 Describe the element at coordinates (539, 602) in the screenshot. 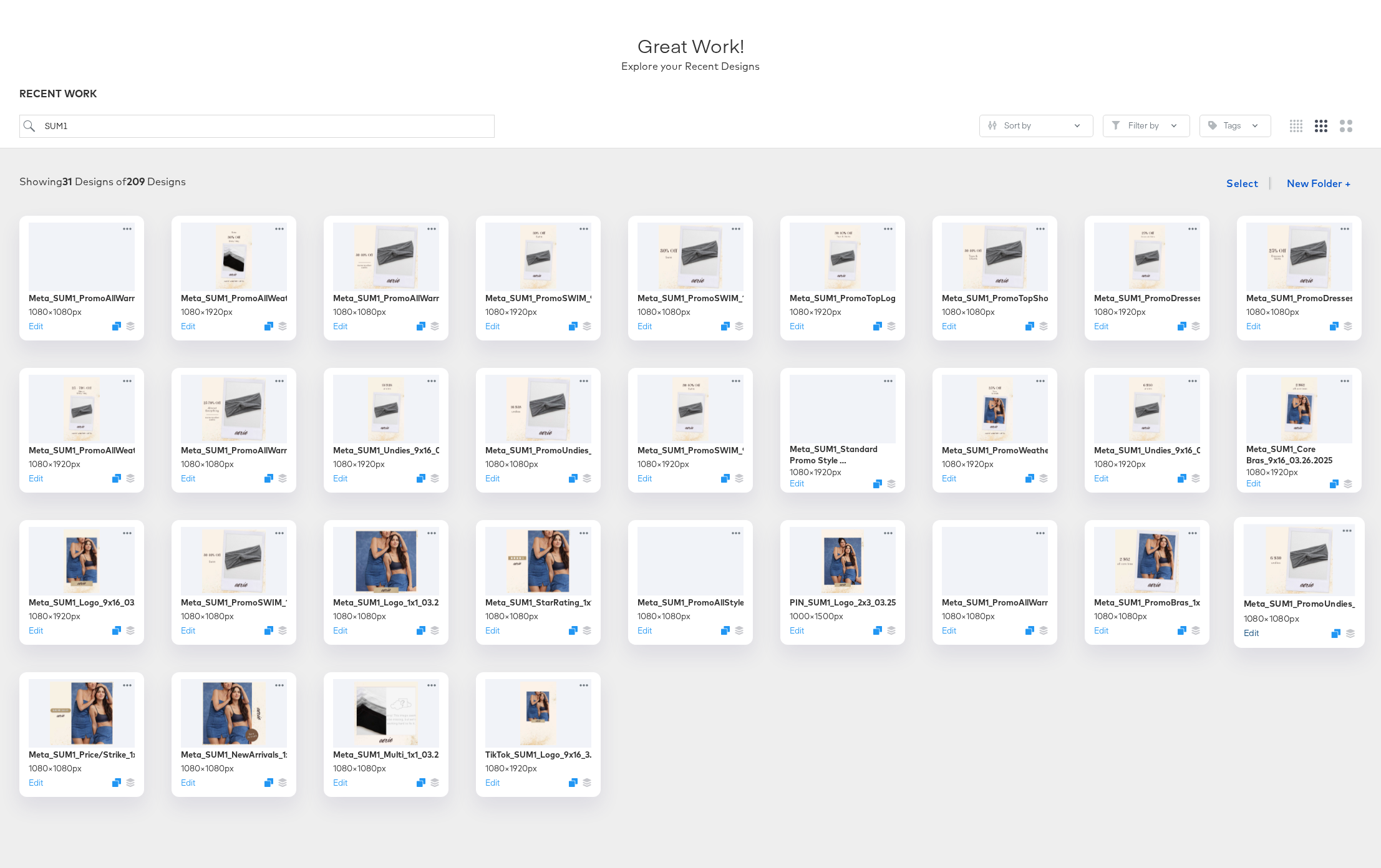

I see `div: Meta_SUM1_StarRating_1x1_03.25.25` at that location.